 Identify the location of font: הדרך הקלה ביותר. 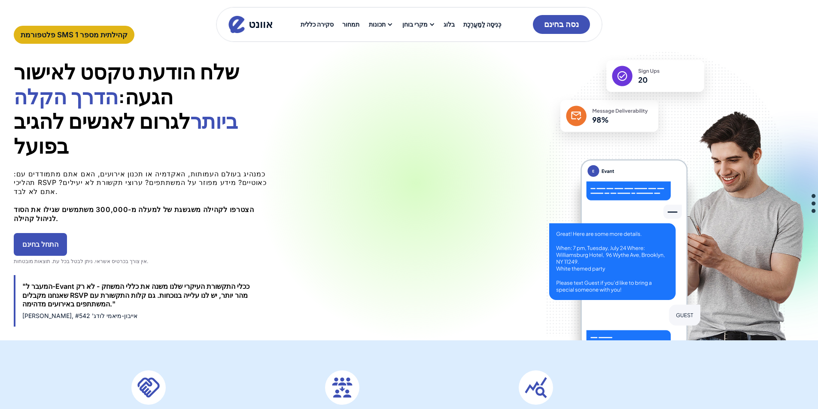
(126, 109).